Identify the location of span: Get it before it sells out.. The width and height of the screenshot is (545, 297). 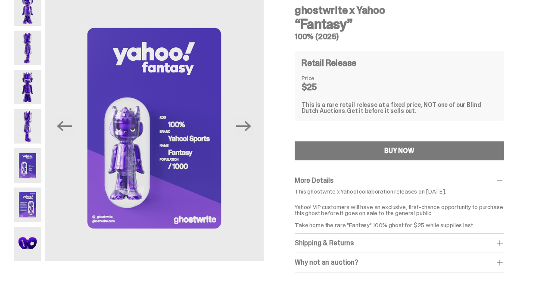
(382, 111).